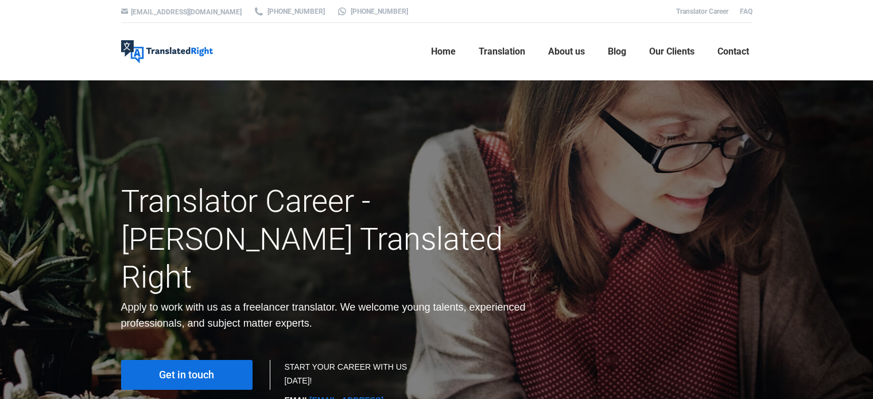  Describe the element at coordinates (328, 315) in the screenshot. I see `div: Apply to work with us as a freelancer translator. We welcome young talents, experienced professio...` at that location.